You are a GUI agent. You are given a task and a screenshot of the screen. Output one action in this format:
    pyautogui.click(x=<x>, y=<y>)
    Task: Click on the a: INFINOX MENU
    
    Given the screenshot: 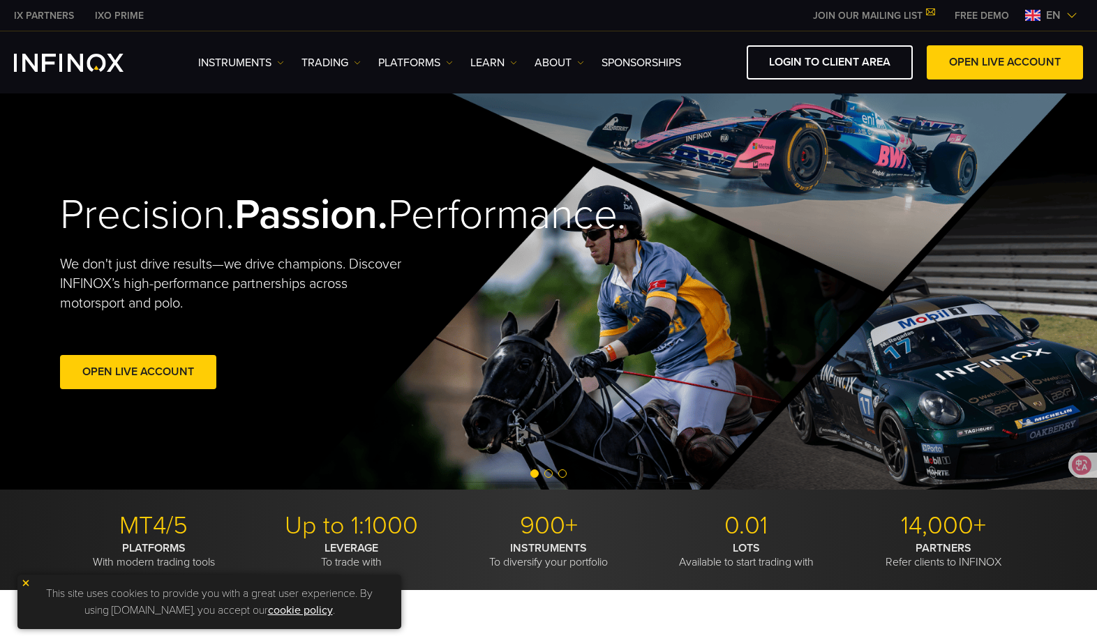 What is the action you would take?
    pyautogui.click(x=982, y=15)
    